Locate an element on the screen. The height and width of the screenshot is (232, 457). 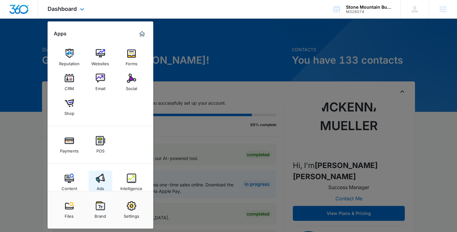
div: Shop is located at coordinates (69, 112).